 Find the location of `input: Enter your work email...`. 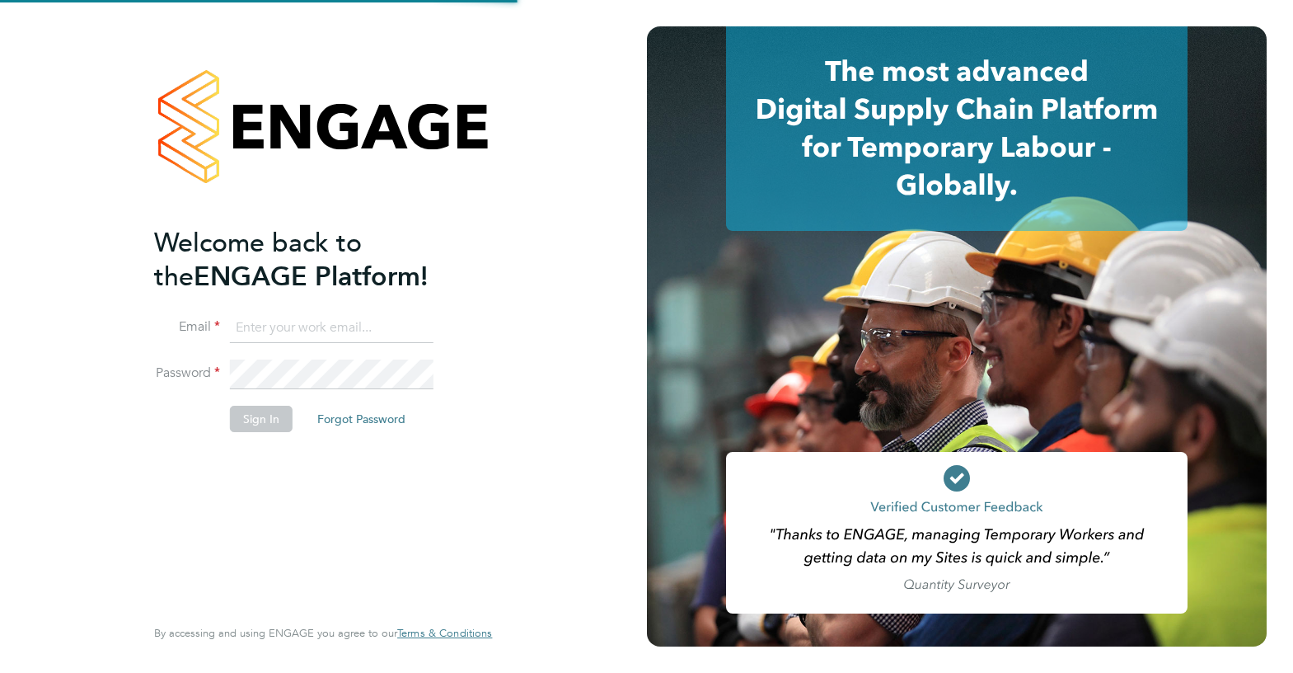

input: Enter your work email... is located at coordinates (331, 328).